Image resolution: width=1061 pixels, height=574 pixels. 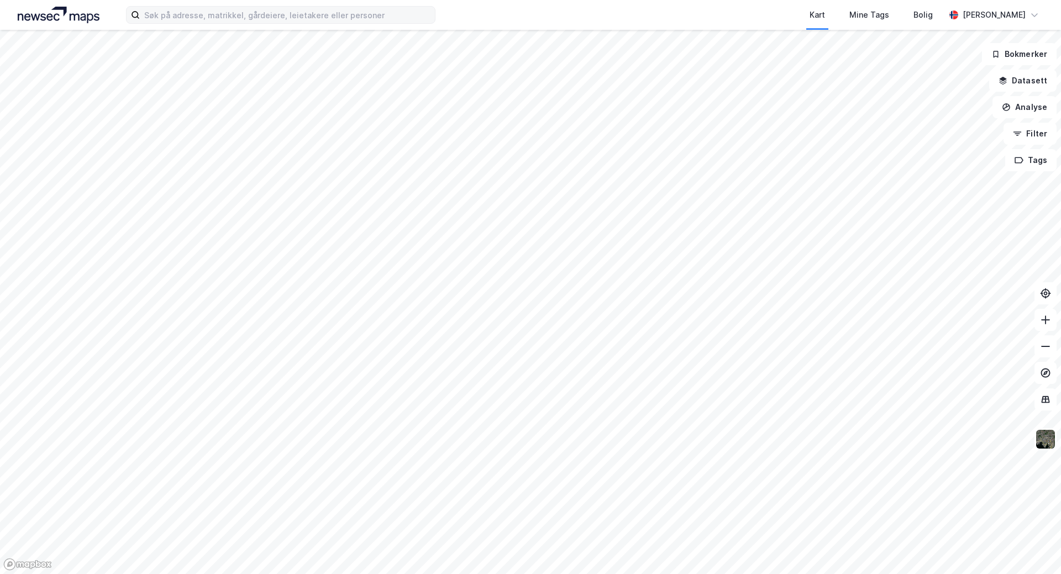 I want to click on img: 9k=, so click(x=1046, y=439).